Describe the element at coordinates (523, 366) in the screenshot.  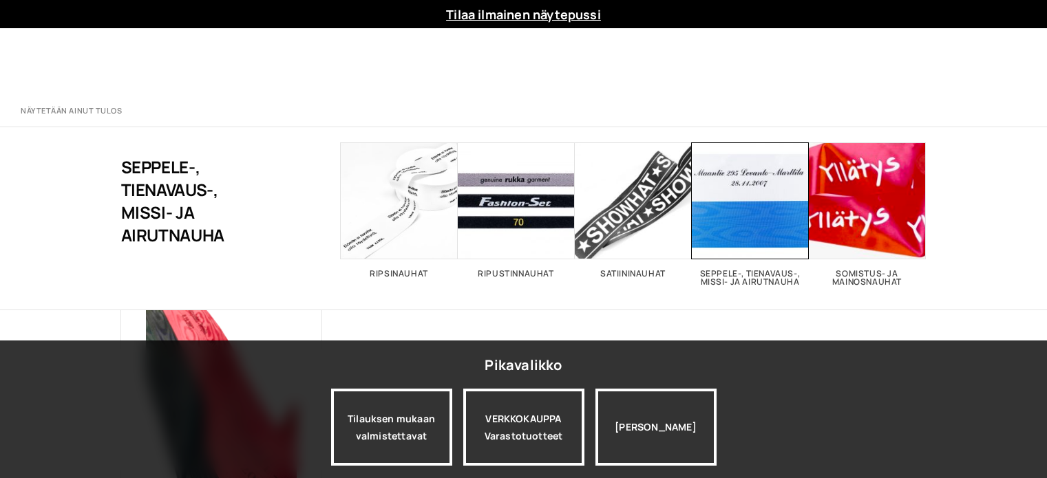
I see `div: Pikavalikko` at that location.